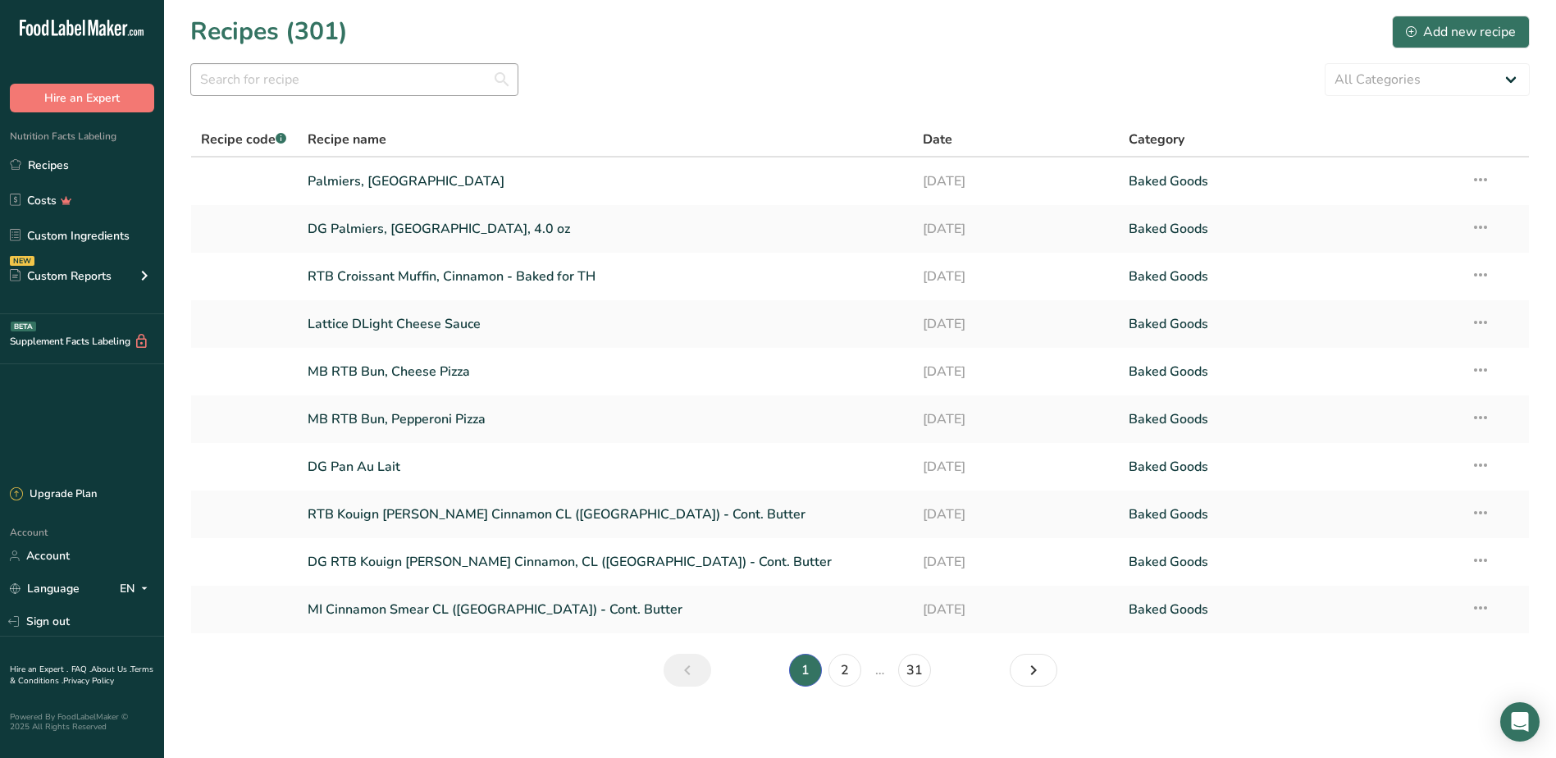 The image size is (1556, 758). Describe the element at coordinates (53, 495) in the screenshot. I see `div: Upgrade Plan` at that location.